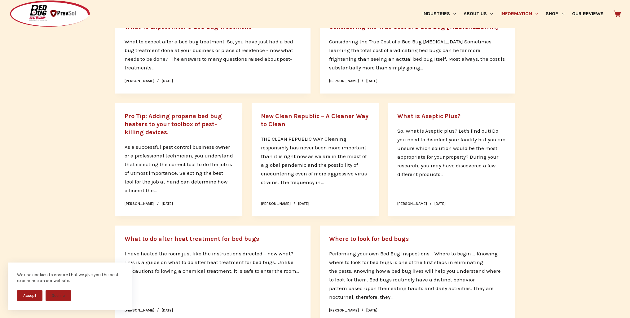  I want to click on button: Accept, so click(30, 295).